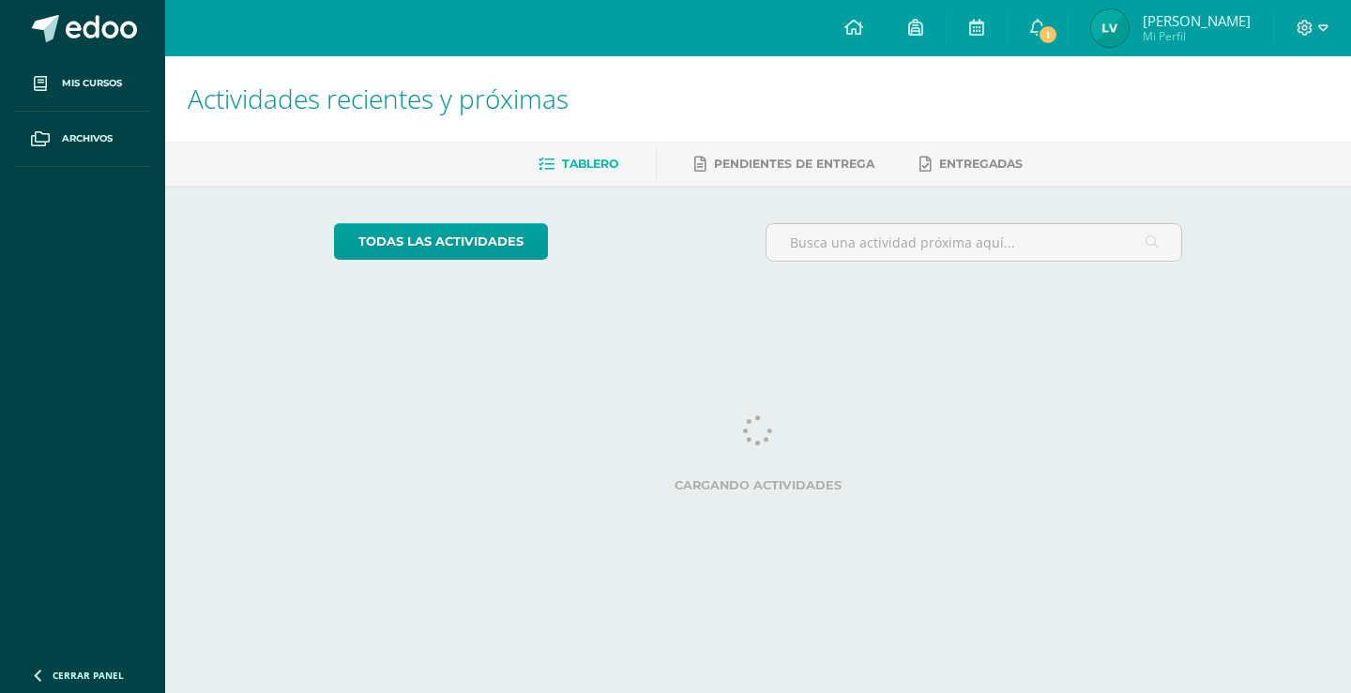 The width and height of the screenshot is (1351, 693). I want to click on span: Cerrar panel, so click(88, 675).